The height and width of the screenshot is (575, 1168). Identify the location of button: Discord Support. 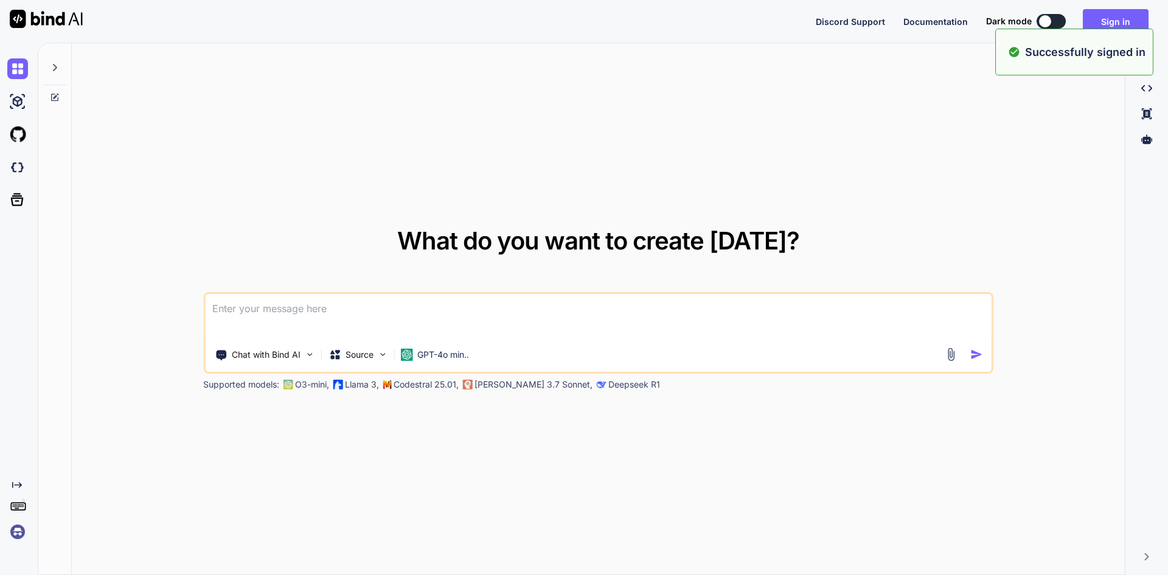
(850, 21).